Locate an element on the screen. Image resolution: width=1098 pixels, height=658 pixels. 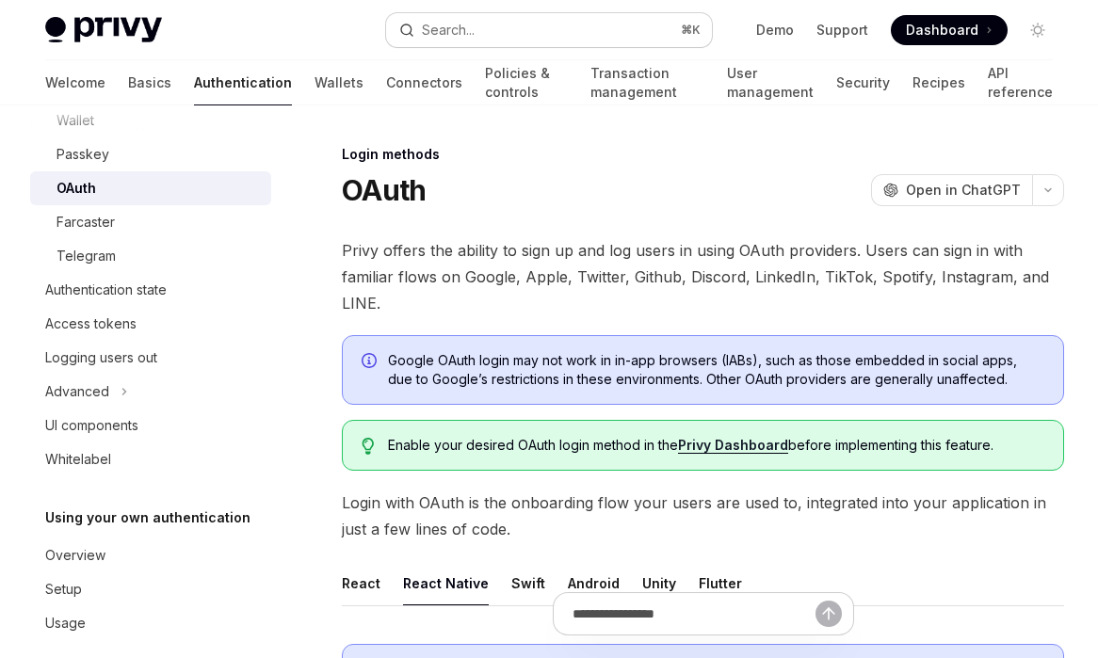
div: UI components is located at coordinates (91, 426).